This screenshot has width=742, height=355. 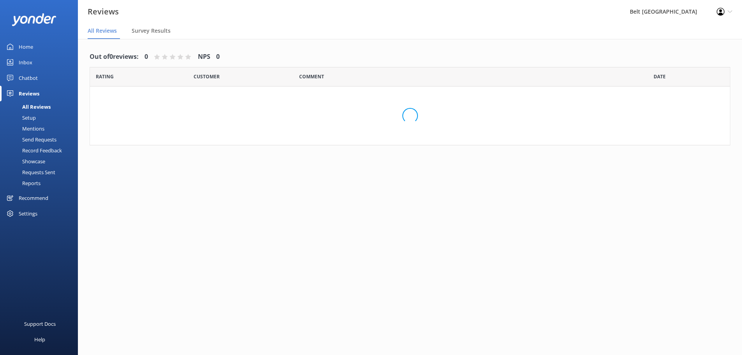 I want to click on a: Reports, so click(x=41, y=183).